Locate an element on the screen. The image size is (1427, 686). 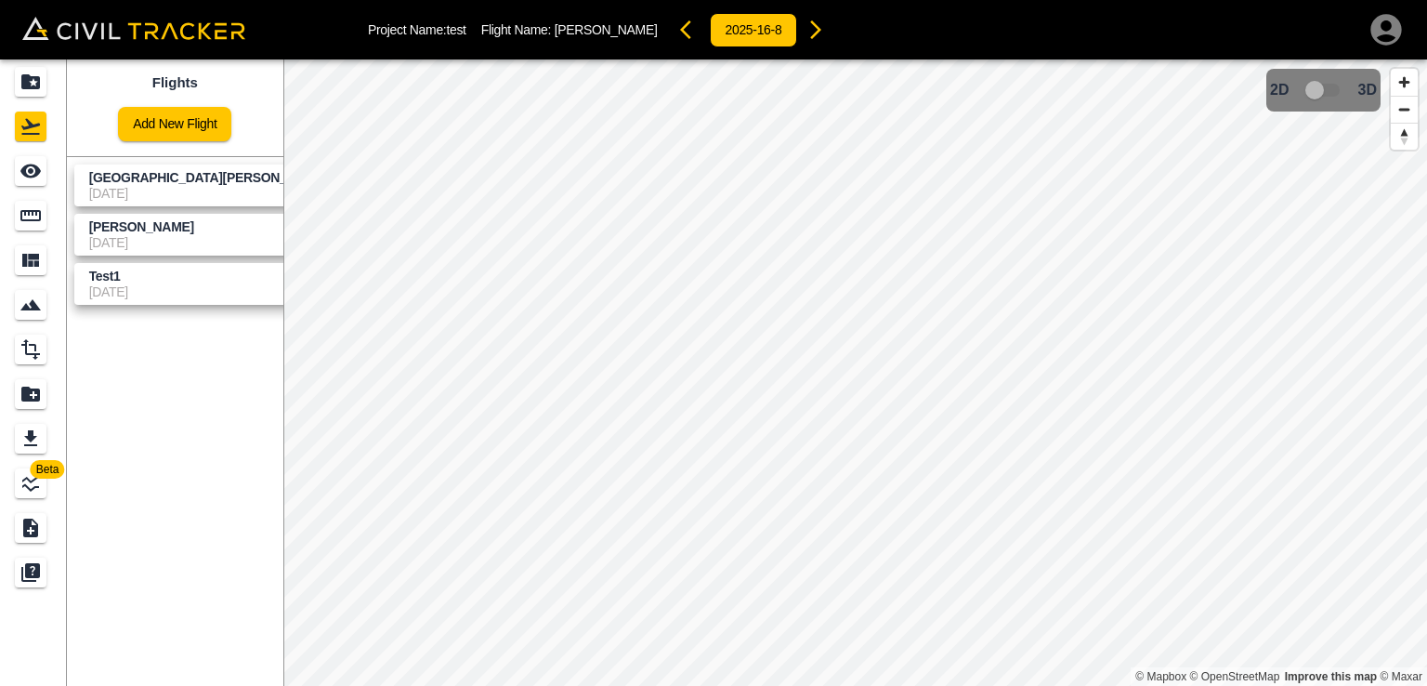
button: Zoom out is located at coordinates (1404, 109).